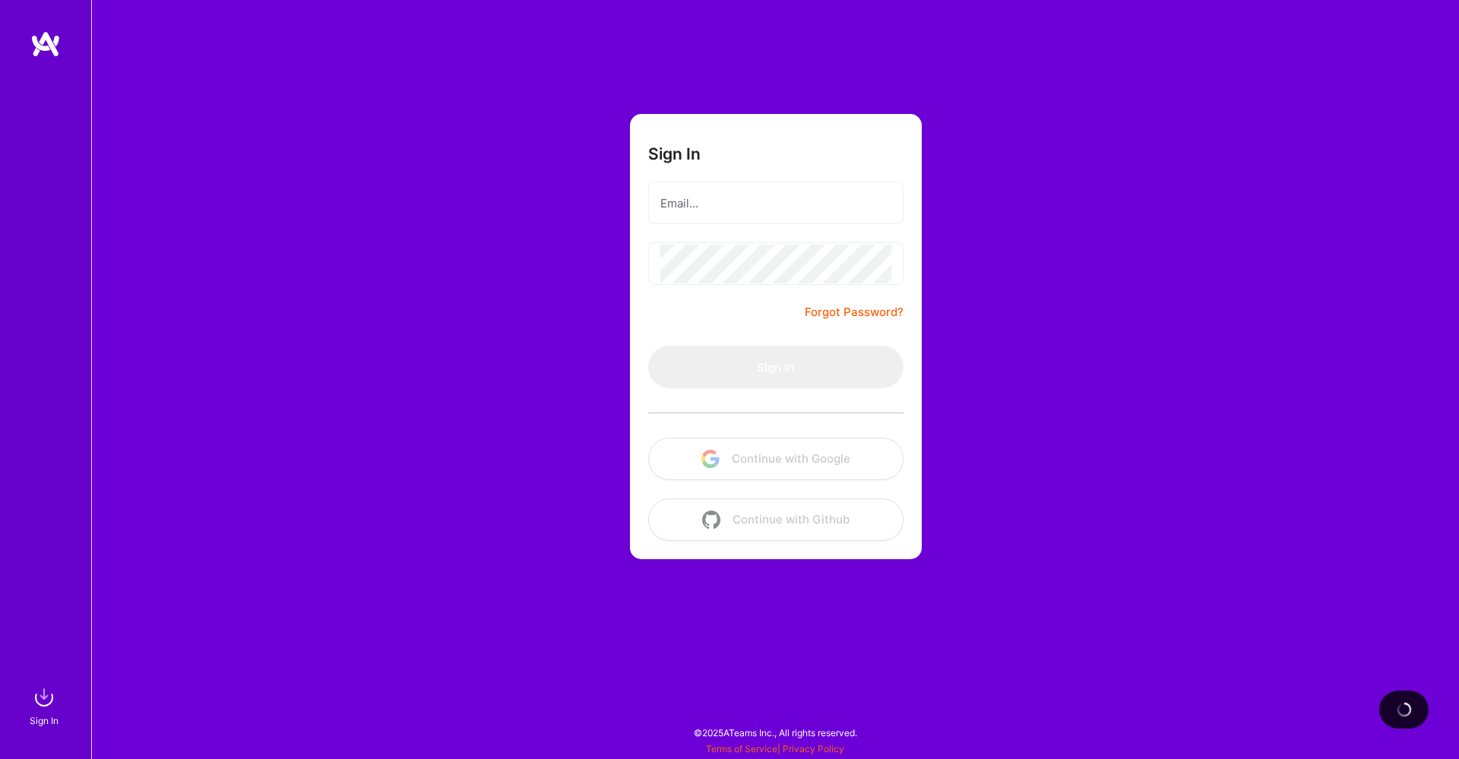 The width and height of the screenshot is (1459, 759). I want to click on button: Continue with Github, so click(776, 520).